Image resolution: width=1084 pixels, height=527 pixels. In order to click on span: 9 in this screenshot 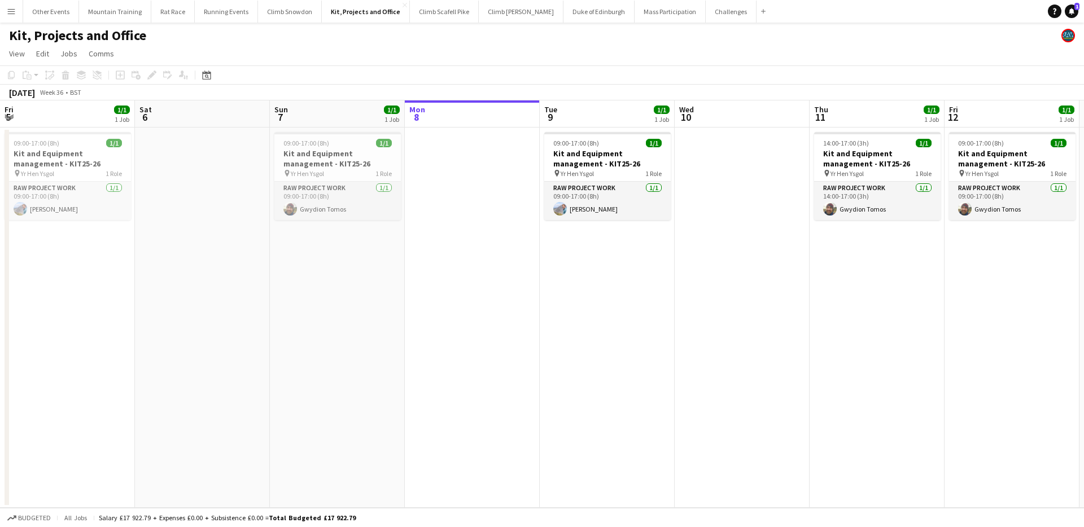, I will do `click(550, 117)`.